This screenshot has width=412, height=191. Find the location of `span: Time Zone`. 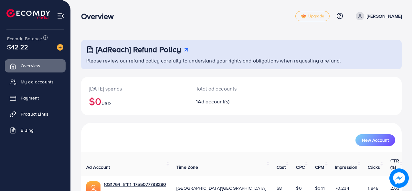

span: Time Zone is located at coordinates (187, 168).